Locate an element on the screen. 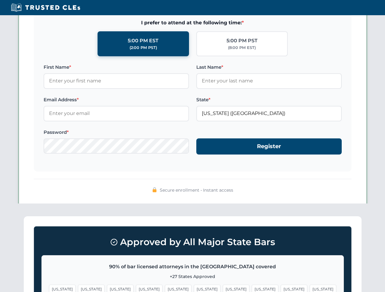 This screenshot has height=292, width=385. div: 5:00 PM EST is located at coordinates (143, 41).